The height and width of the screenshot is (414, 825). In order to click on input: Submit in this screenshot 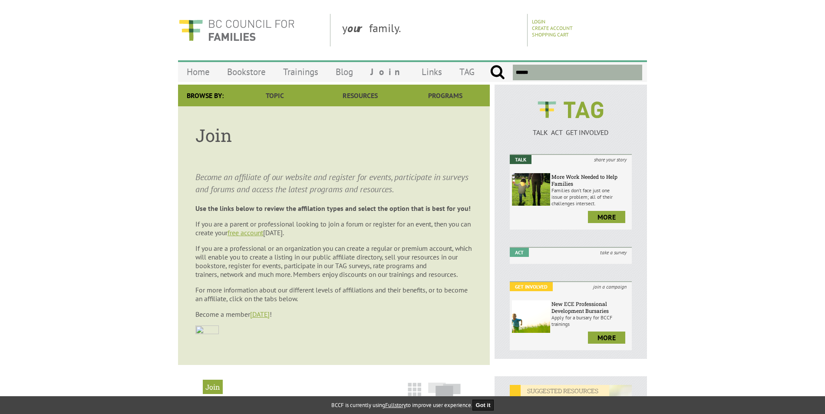, I will do `click(497, 73)`.